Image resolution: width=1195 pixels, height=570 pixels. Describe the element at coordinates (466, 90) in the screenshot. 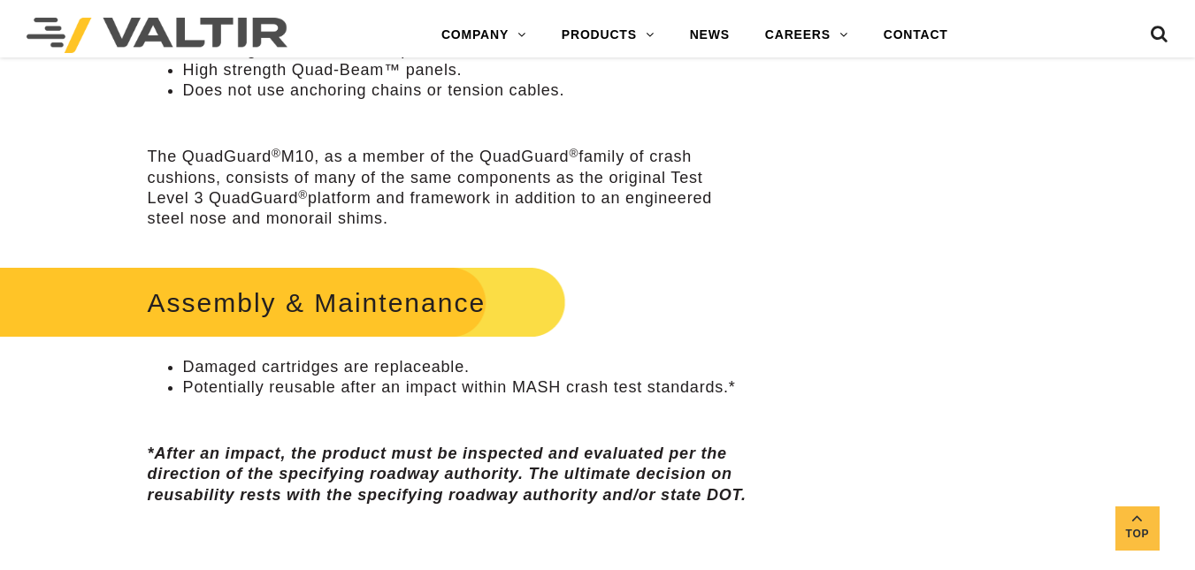

I see `li: Does not use anchoring chains or tension cables.` at that location.